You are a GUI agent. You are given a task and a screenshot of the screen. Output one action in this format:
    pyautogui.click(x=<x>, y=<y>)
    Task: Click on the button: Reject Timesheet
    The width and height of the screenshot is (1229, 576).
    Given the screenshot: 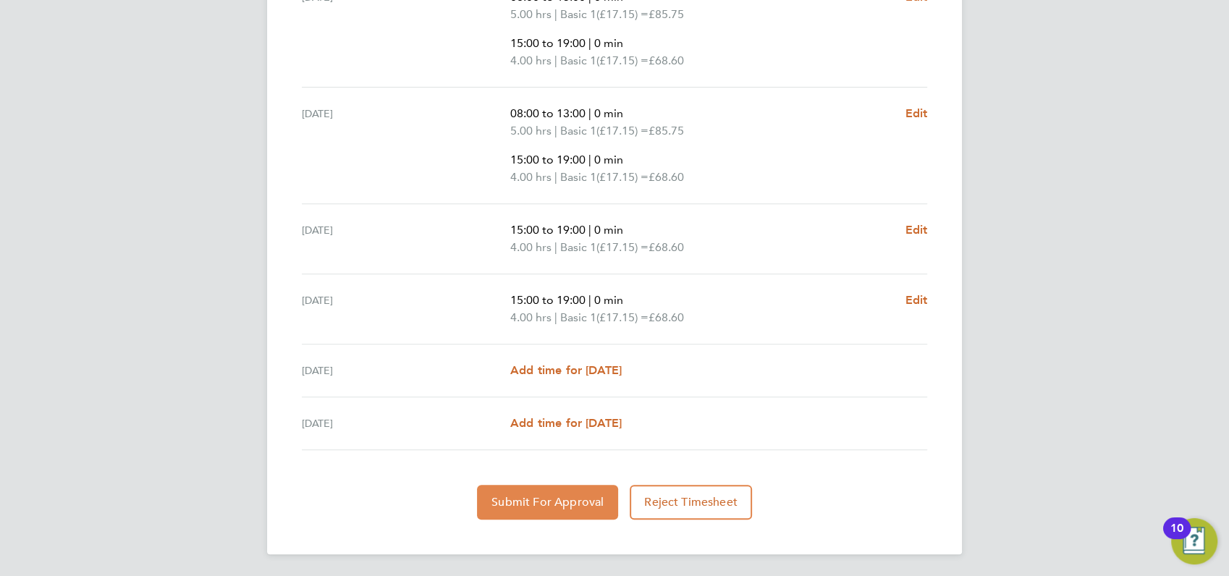 What is the action you would take?
    pyautogui.click(x=690, y=502)
    